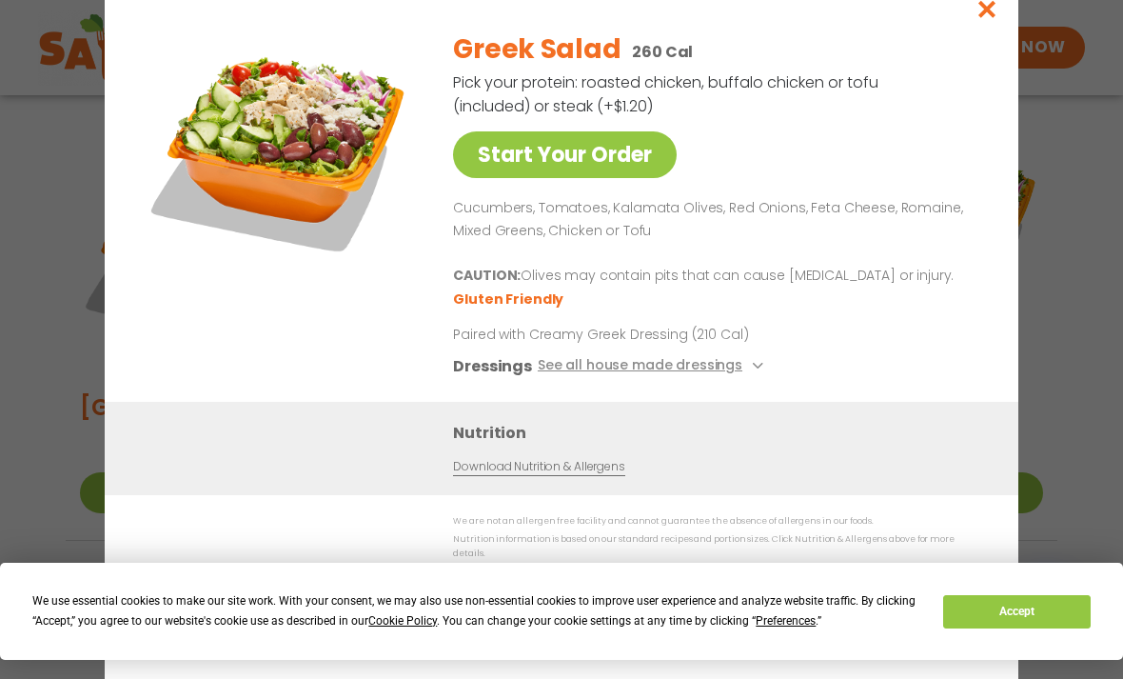 The height and width of the screenshot is (679, 1123). Describe the element at coordinates (492, 366) in the screenshot. I see `h3: Dressings` at that location.